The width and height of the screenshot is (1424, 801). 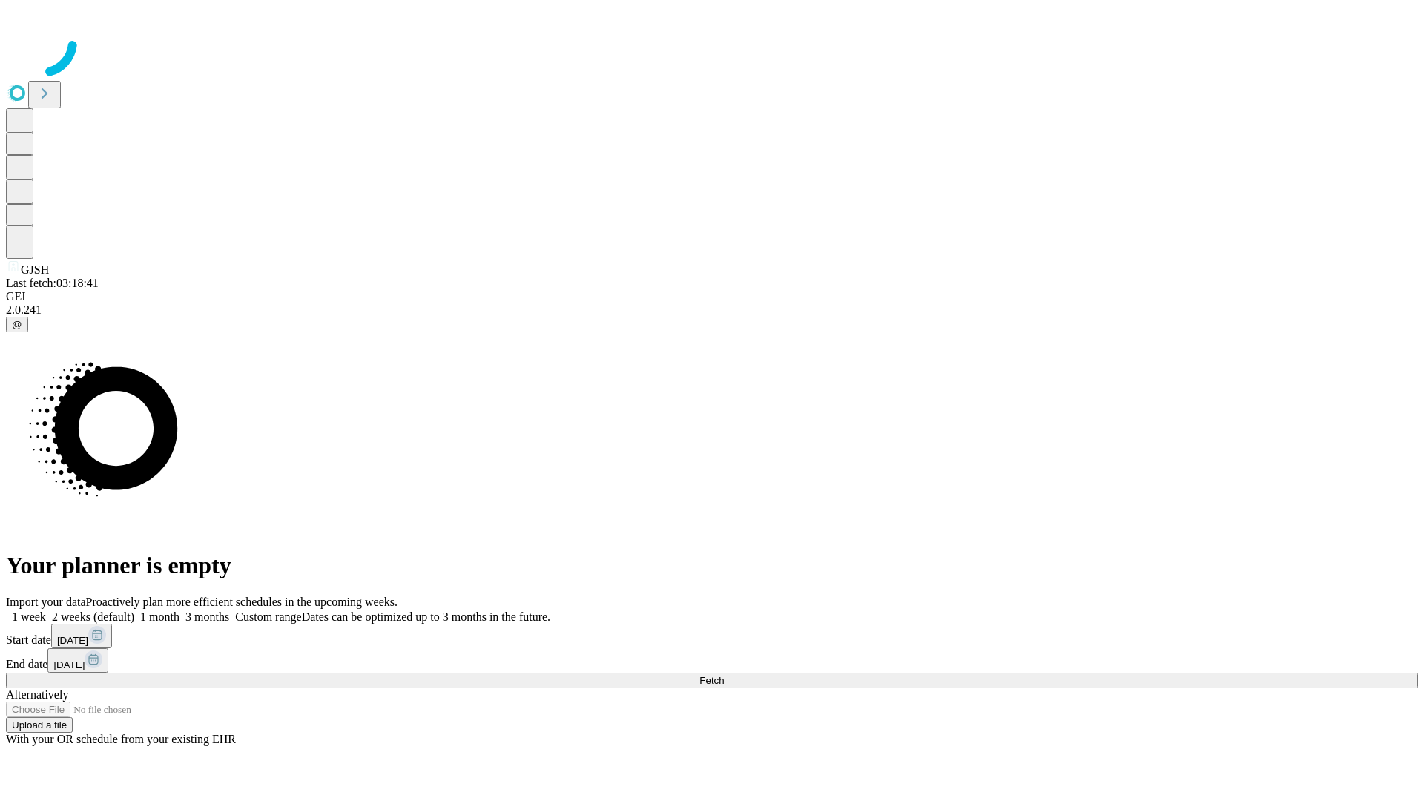 What do you see at coordinates (712, 660) in the screenshot?
I see `div: End date` at bounding box center [712, 660].